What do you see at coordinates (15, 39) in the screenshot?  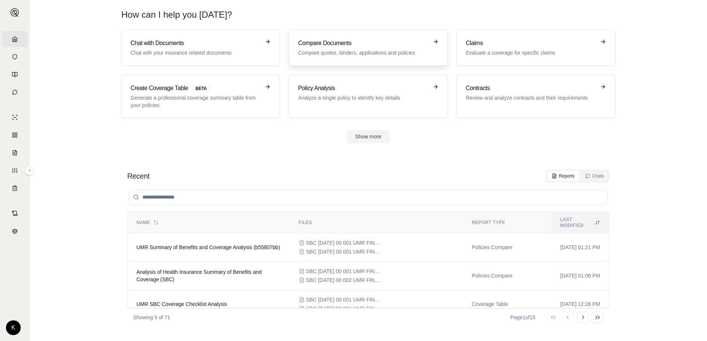 I see `a: Home` at bounding box center [15, 39].